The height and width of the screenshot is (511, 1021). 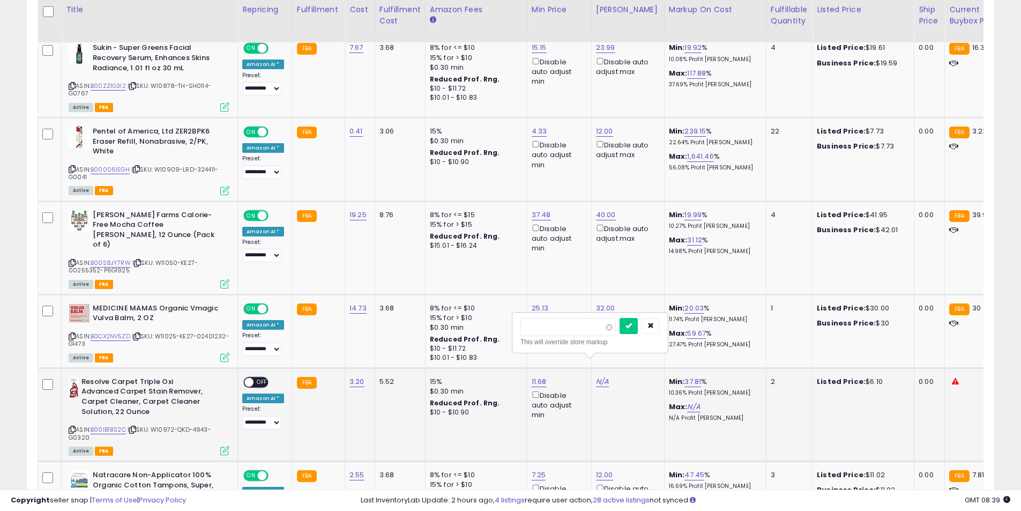 I want to click on div: Min Price, so click(x=559, y=10).